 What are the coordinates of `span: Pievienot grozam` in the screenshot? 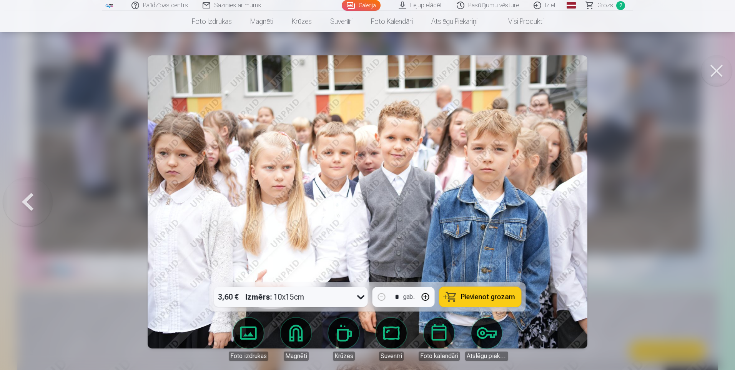 It's located at (488, 297).